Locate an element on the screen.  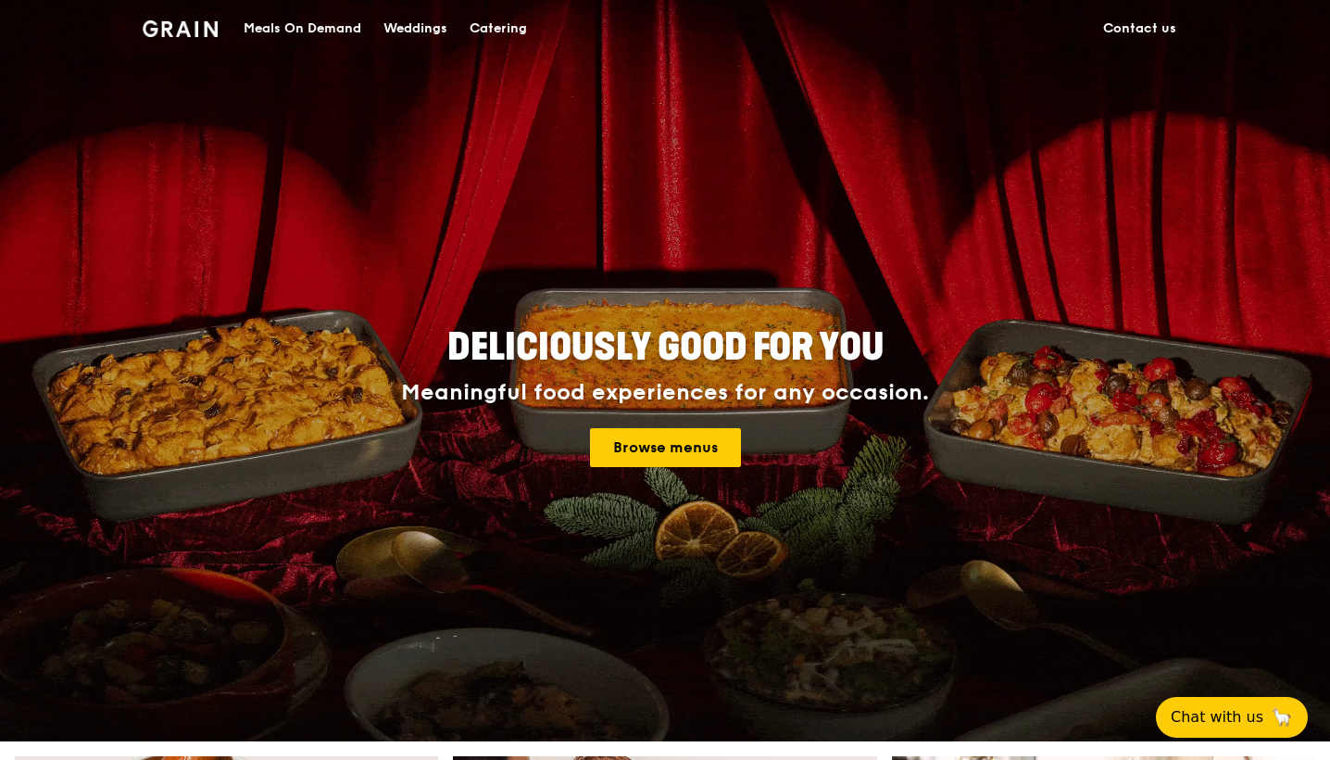
a: Weddings is located at coordinates (415, 29).